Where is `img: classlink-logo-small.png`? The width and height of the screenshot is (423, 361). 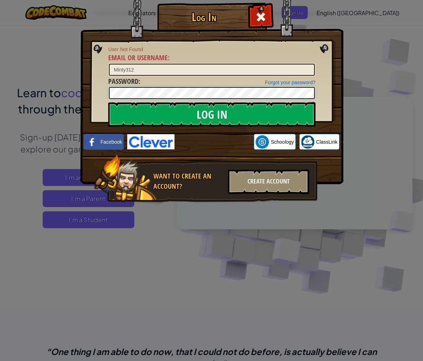
img: classlink-logo-small.png is located at coordinates (308, 142).